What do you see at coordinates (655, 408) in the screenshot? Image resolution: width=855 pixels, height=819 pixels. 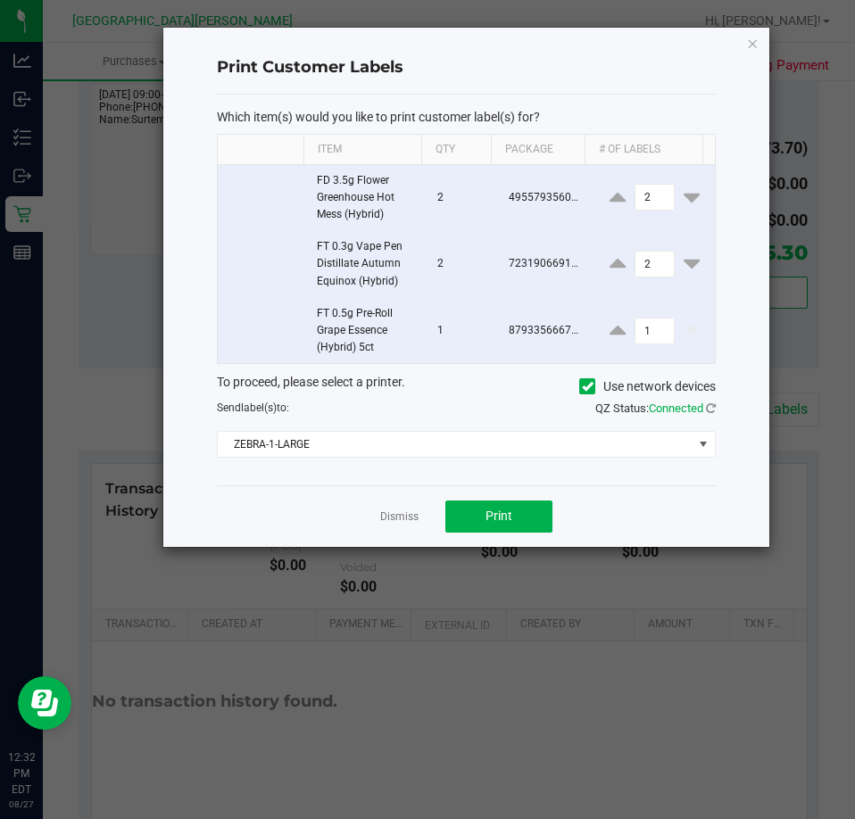 I see `span: QZ Status:` at bounding box center [655, 408].